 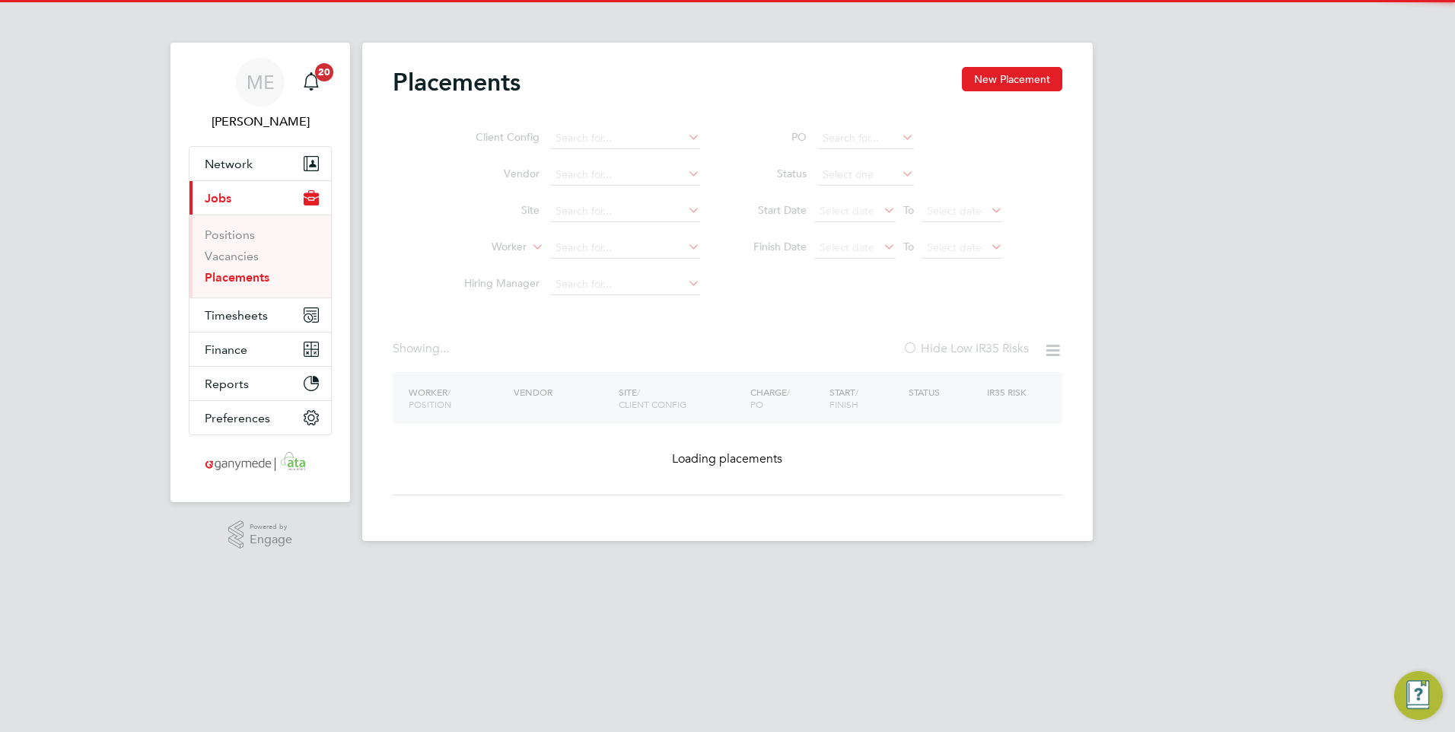 What do you see at coordinates (260, 272) in the screenshot?
I see `nav: Main navigation` at bounding box center [260, 272].